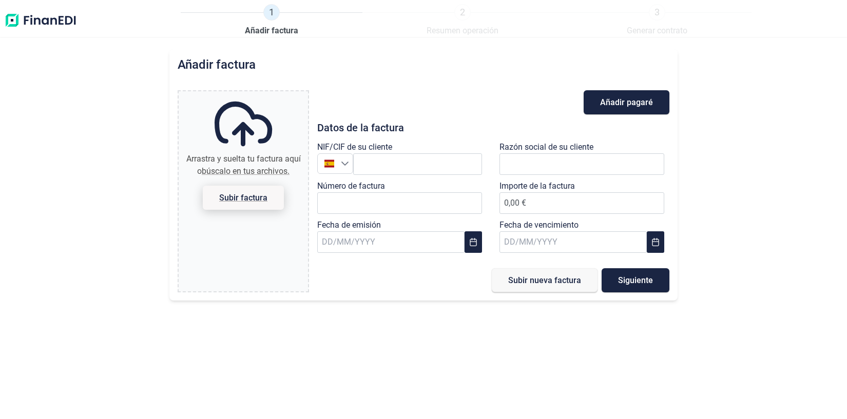  I want to click on label: Número de factura, so click(351, 186).